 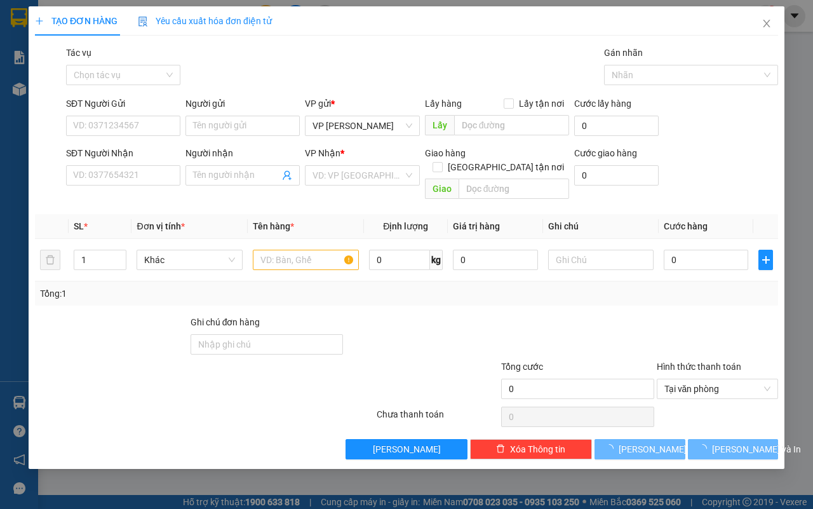 I want to click on div: SĐT Người Gửi, so click(x=123, y=103).